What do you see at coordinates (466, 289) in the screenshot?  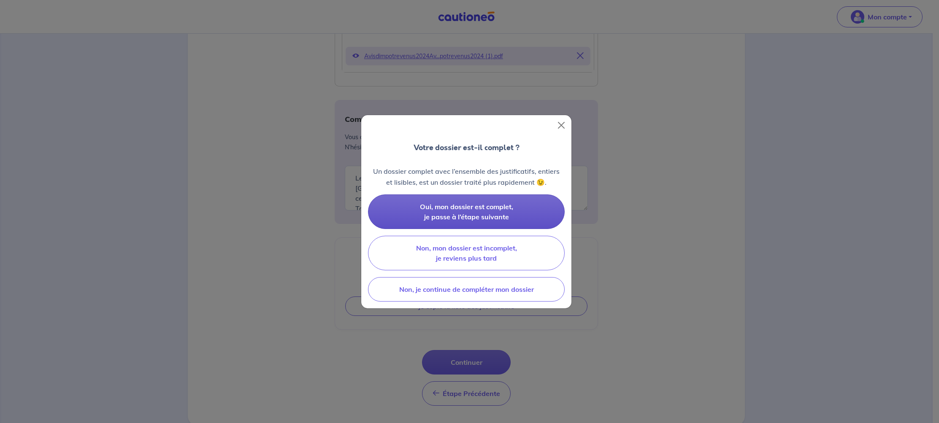 I see `span: Non, je continue de compléter mon dossier` at bounding box center [466, 289].